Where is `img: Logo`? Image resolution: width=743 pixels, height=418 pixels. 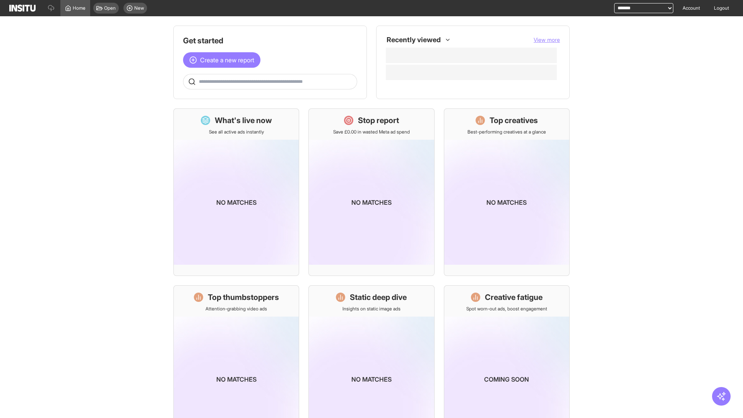 img: Logo is located at coordinates (22, 8).